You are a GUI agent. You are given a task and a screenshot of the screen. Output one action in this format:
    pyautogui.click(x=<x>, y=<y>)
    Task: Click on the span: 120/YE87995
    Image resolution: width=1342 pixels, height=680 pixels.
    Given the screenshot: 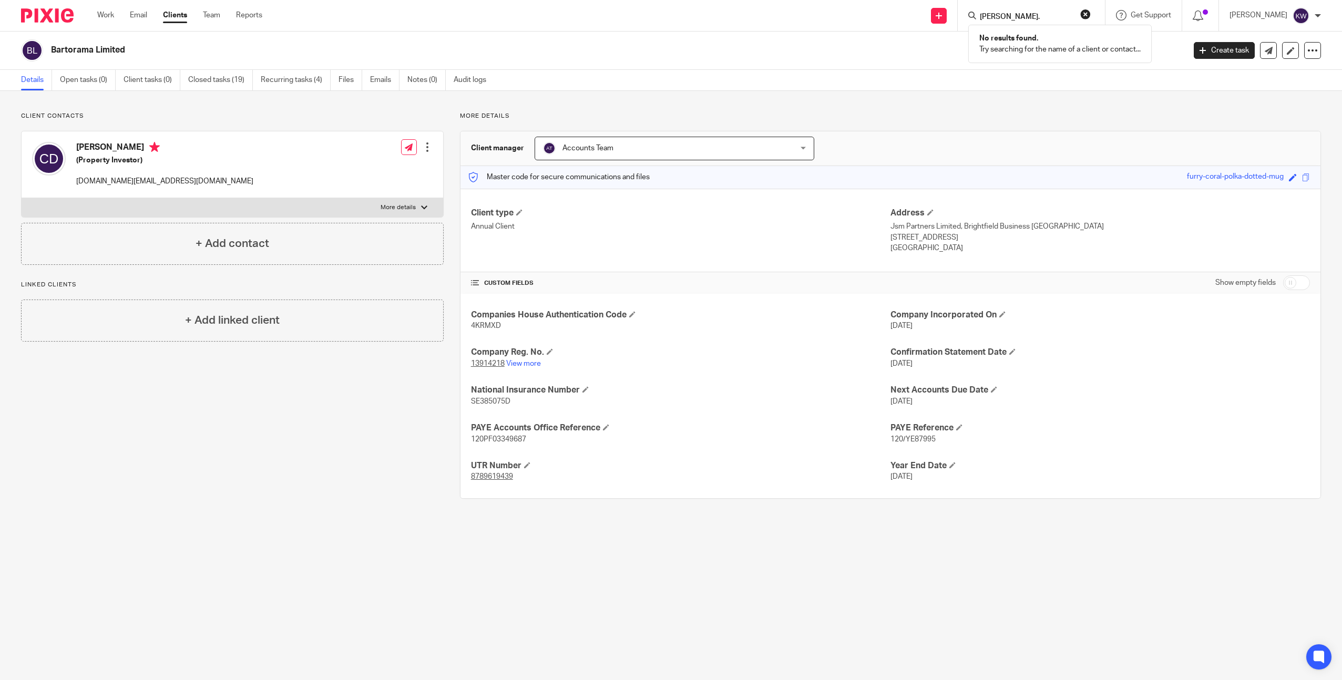 What is the action you would take?
    pyautogui.click(x=913, y=439)
    